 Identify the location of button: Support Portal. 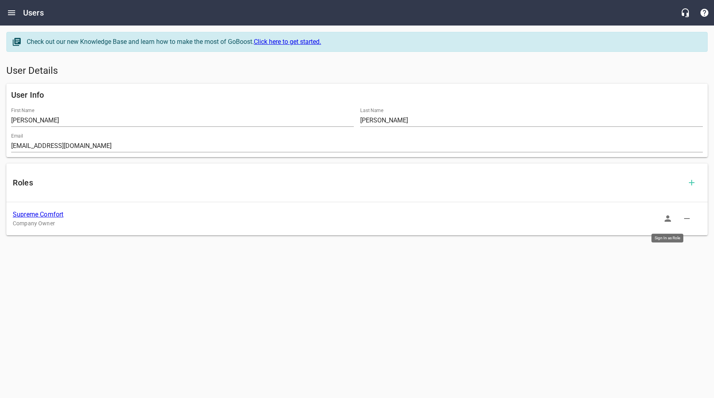
(704, 13).